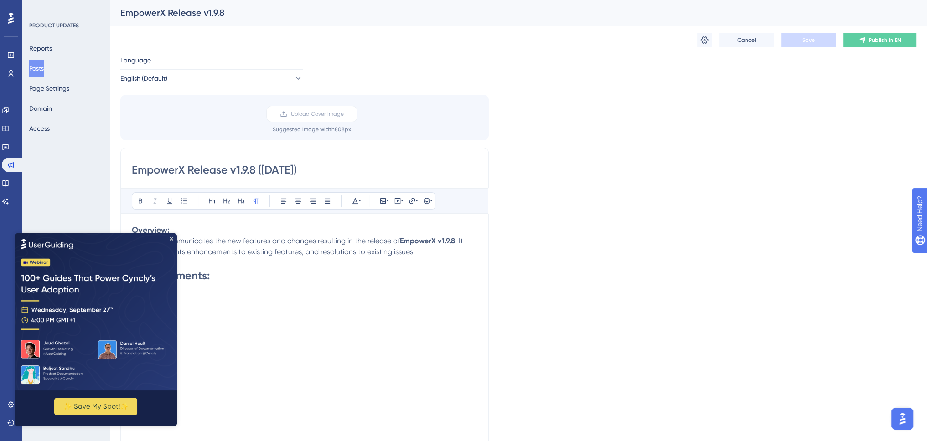 This screenshot has width=927, height=441. Describe the element at coordinates (746, 40) in the screenshot. I see `span: Cancel` at that location.